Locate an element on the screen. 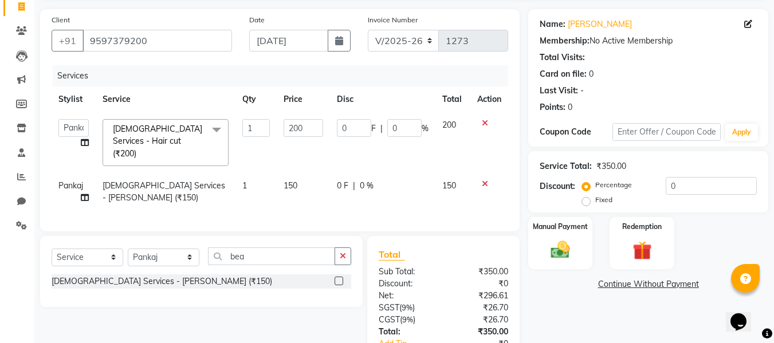  input: Search by Name/Mobile/Email/Code is located at coordinates (157, 41).